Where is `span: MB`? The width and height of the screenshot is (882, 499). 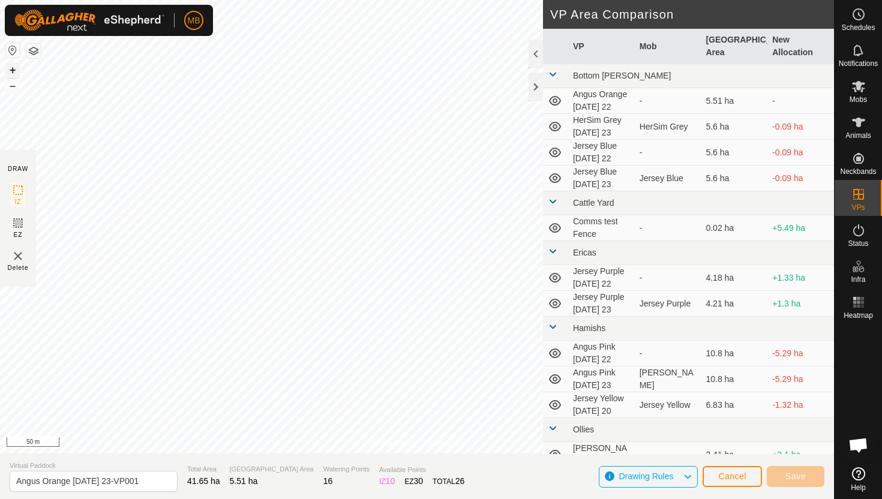 span: MB is located at coordinates (194, 20).